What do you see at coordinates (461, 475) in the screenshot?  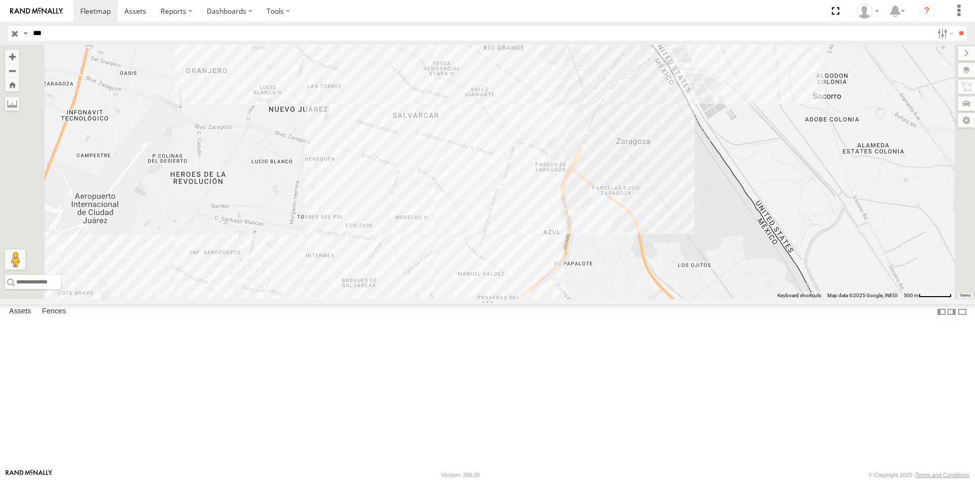 I see `div: Version: 306.00` at bounding box center [461, 475].